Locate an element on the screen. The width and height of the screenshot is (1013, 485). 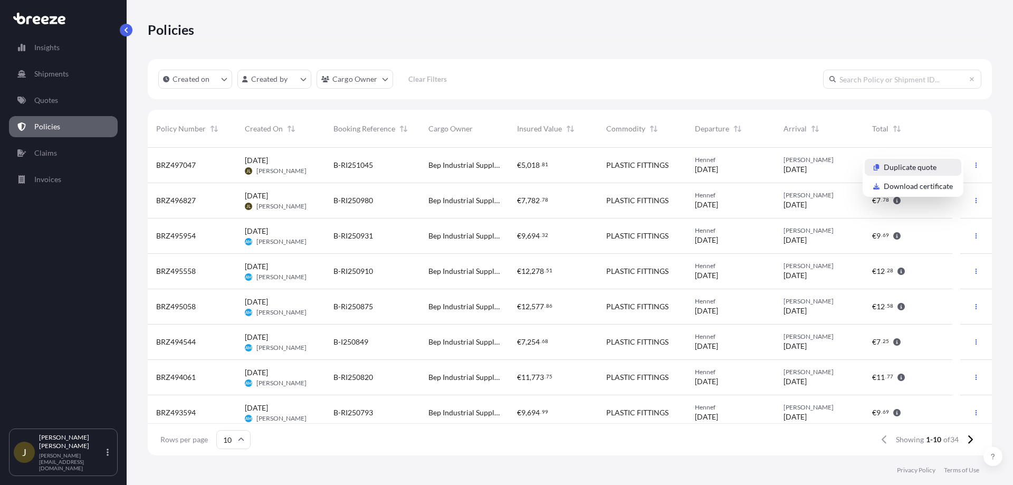
a: Download certificate is located at coordinates (912, 186).